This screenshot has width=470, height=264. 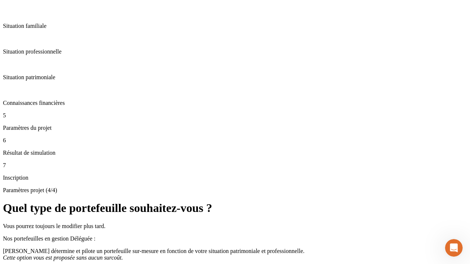 I want to click on p: Situation familiale, so click(x=235, y=26).